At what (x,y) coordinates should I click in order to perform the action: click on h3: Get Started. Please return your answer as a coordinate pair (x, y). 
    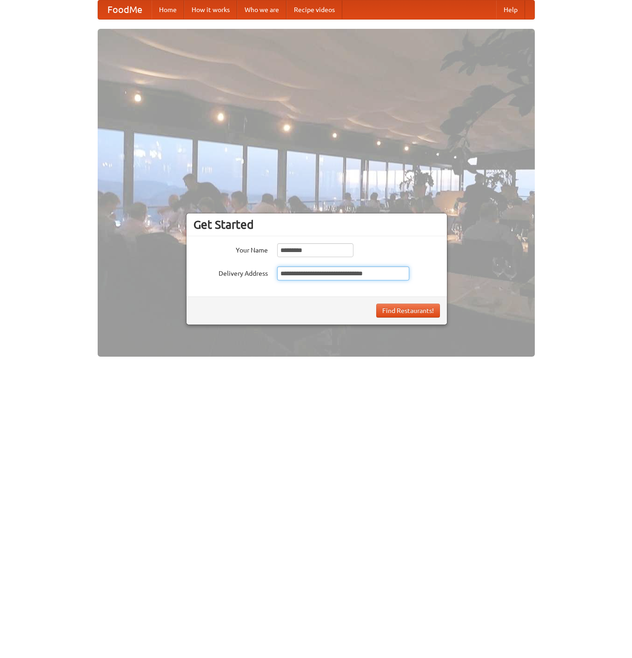
    Looking at the image, I should click on (317, 225).